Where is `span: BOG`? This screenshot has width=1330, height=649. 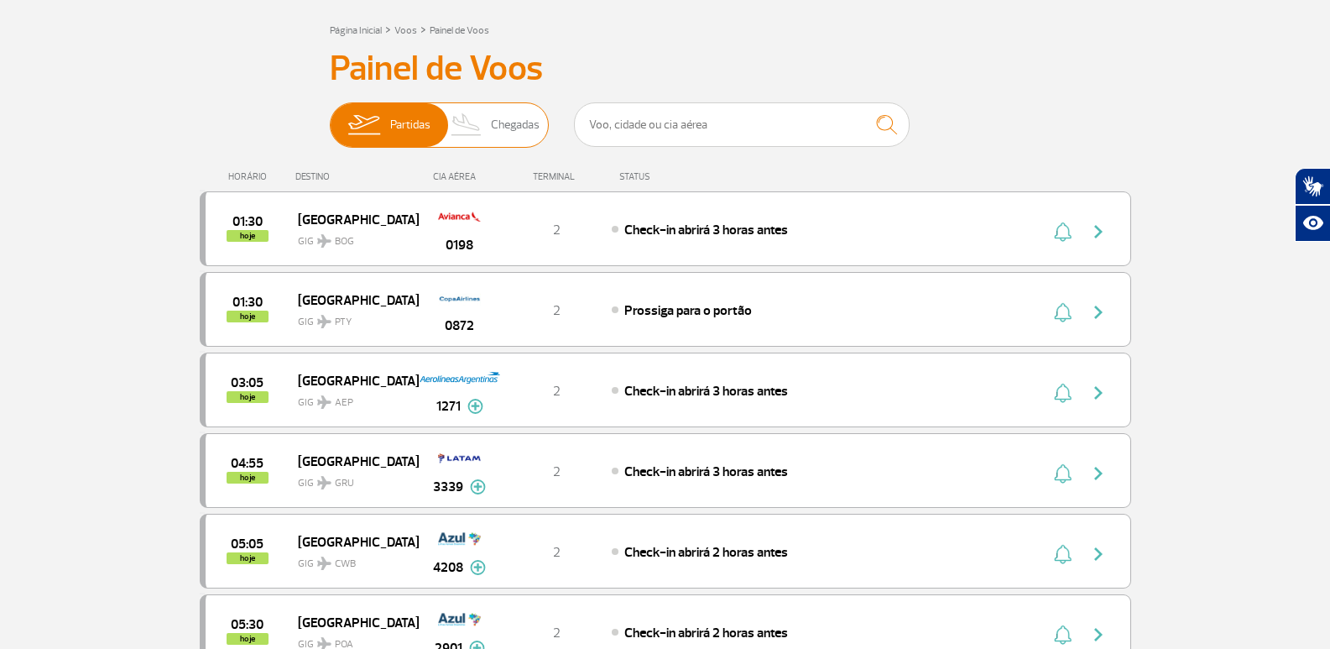
span: BOG is located at coordinates (344, 242).